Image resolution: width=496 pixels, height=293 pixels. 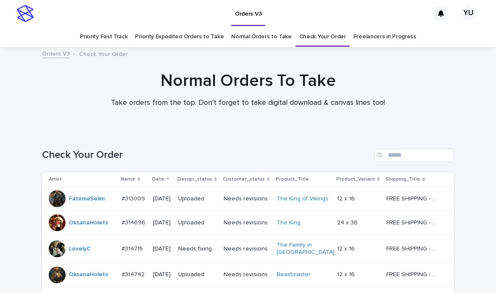 I want to click on a: Freelancers in Progress, so click(x=385, y=37).